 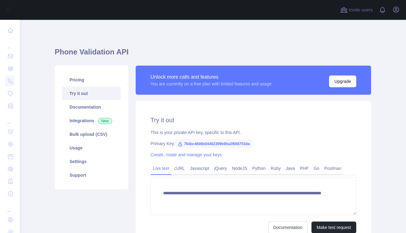 What do you see at coordinates (161, 168) in the screenshot?
I see `a: Live test` at bounding box center [161, 168].